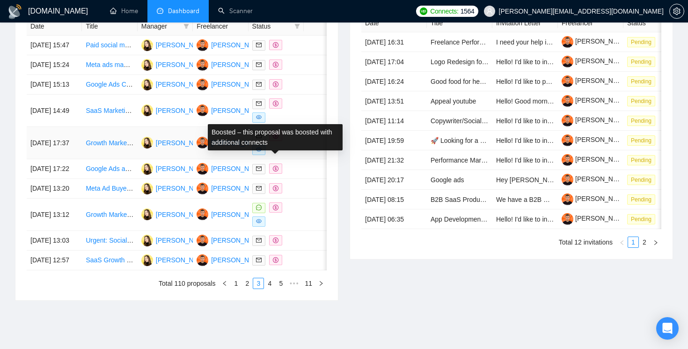 The width and height of the screenshot is (688, 349). What do you see at coordinates (272, 26) in the screenshot?
I see `span: Status` at bounding box center [272, 26].